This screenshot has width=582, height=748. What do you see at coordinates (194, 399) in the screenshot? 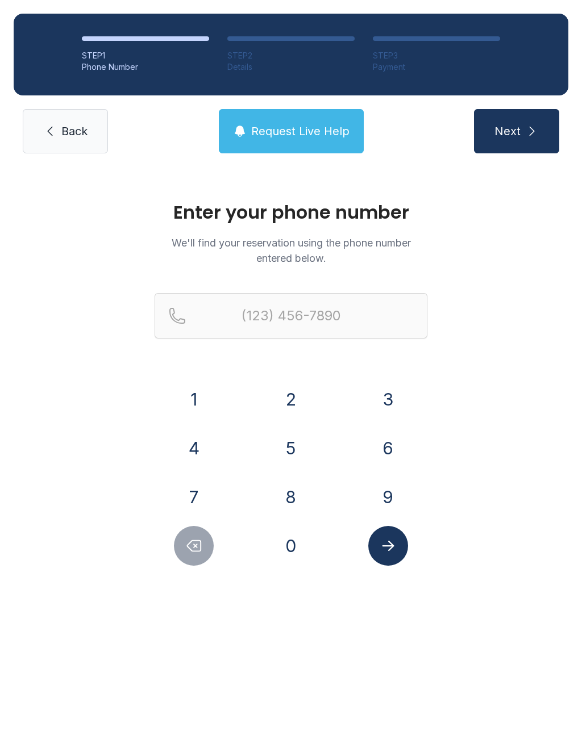
I see `button: 1` at bounding box center [194, 399].